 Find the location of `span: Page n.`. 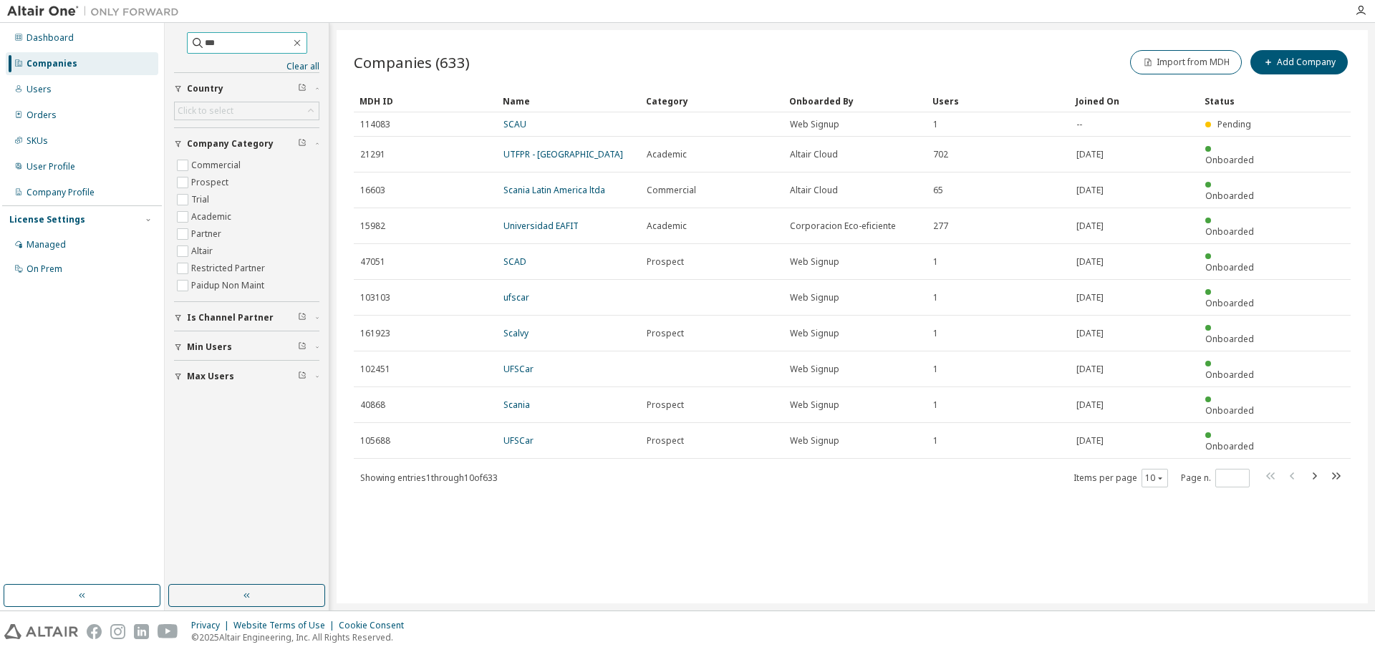

span: Page n. is located at coordinates (1215, 478).